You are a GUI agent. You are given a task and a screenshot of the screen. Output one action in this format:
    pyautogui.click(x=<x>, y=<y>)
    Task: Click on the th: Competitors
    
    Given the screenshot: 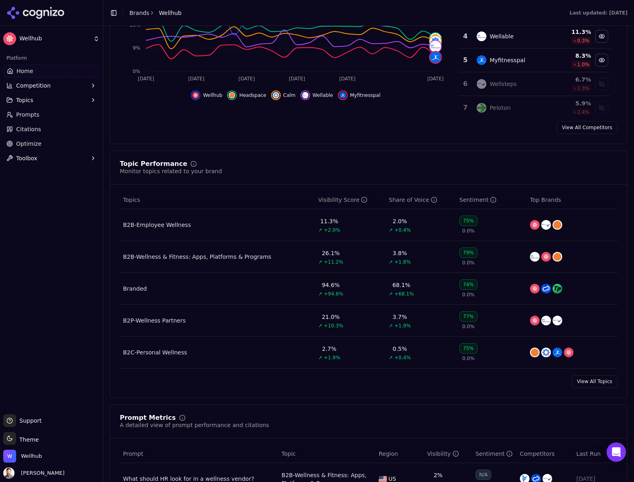 What is the action you would take?
    pyautogui.click(x=545, y=453)
    